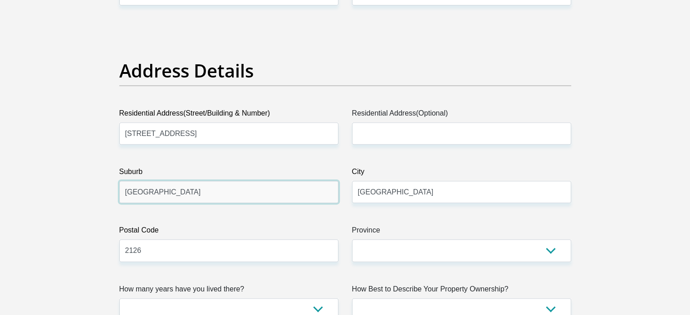 This screenshot has width=690, height=315. What do you see at coordinates (229, 115) in the screenshot?
I see `label: Residential Address(Street/Building & Number)` at bounding box center [229, 115].